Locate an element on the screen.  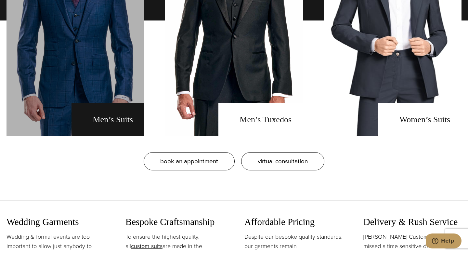
h3: Delivery & Rush Service is located at coordinates (413, 222).